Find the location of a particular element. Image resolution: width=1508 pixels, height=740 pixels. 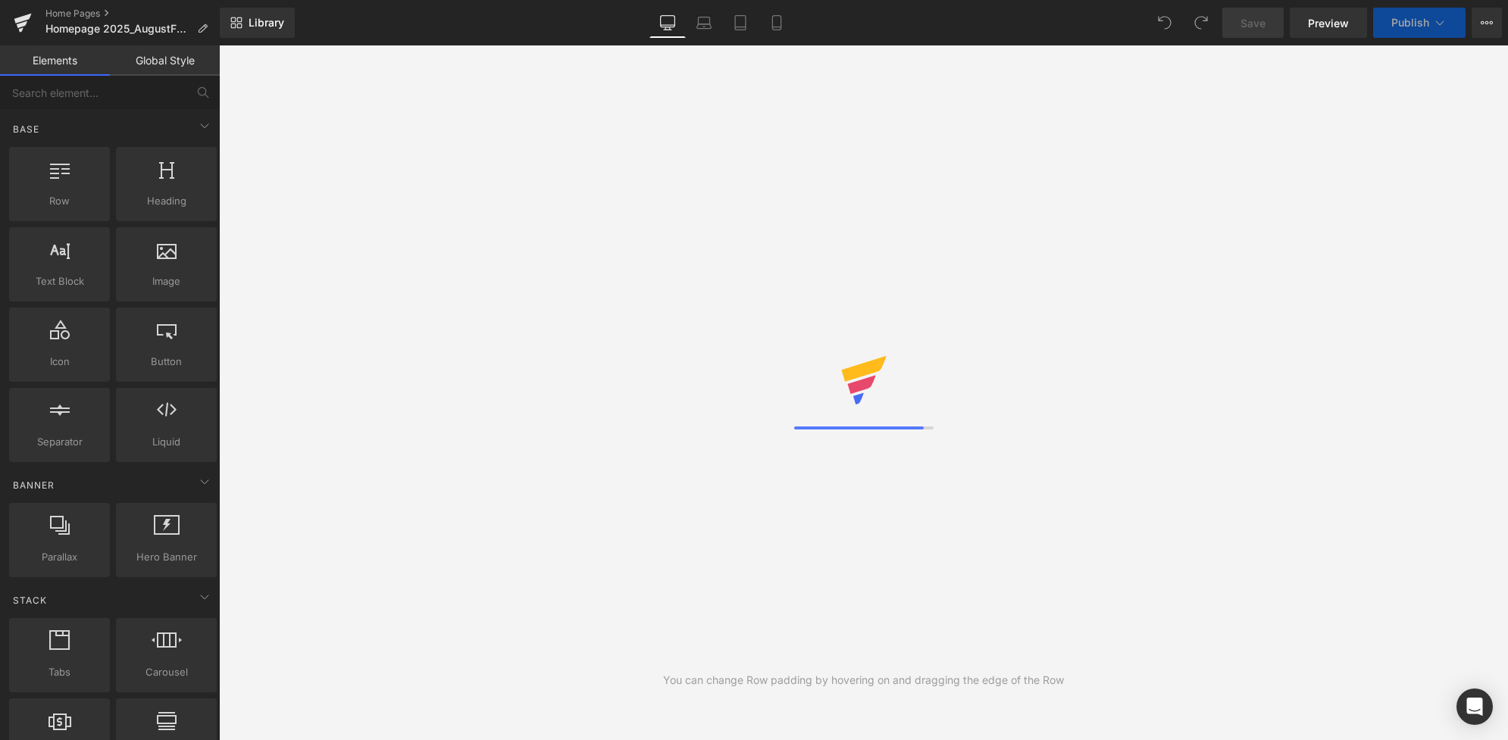

button: Publish is located at coordinates (1419, 23).